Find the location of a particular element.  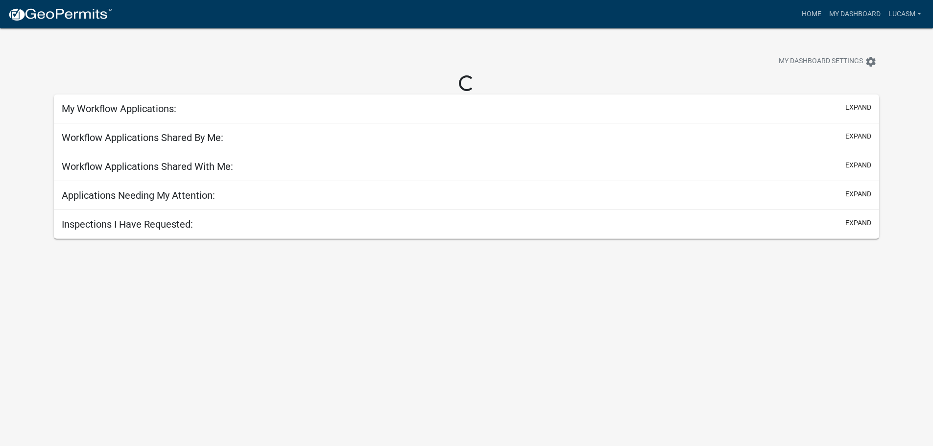

h5: Workflow Applications Shared With Me: is located at coordinates (147, 167).